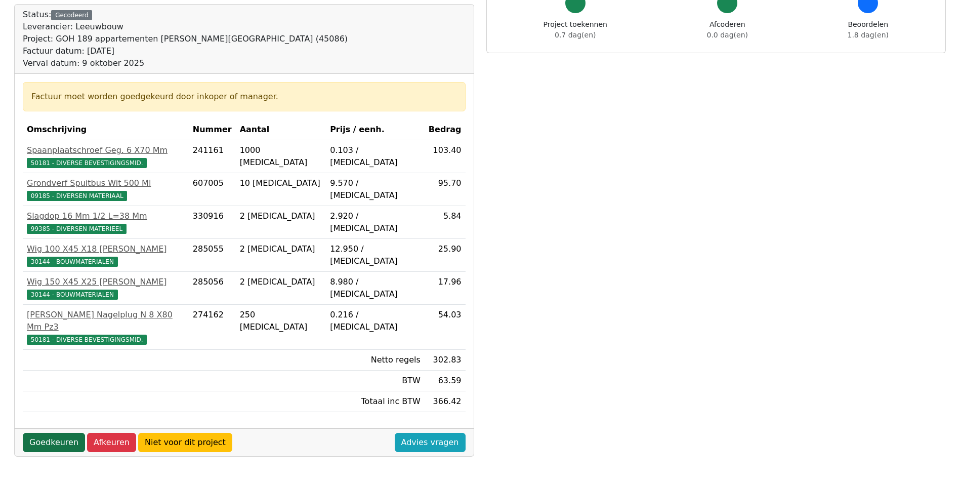 This screenshot has height=483, width=960. I want to click on div: Beoordelen, so click(868, 30).